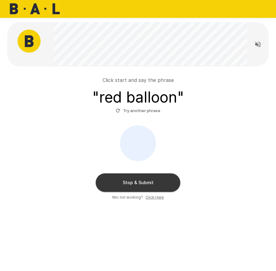 The height and width of the screenshot is (271, 276). What do you see at coordinates (258, 44) in the screenshot?
I see `button: Read questions aloud` at bounding box center [258, 44].